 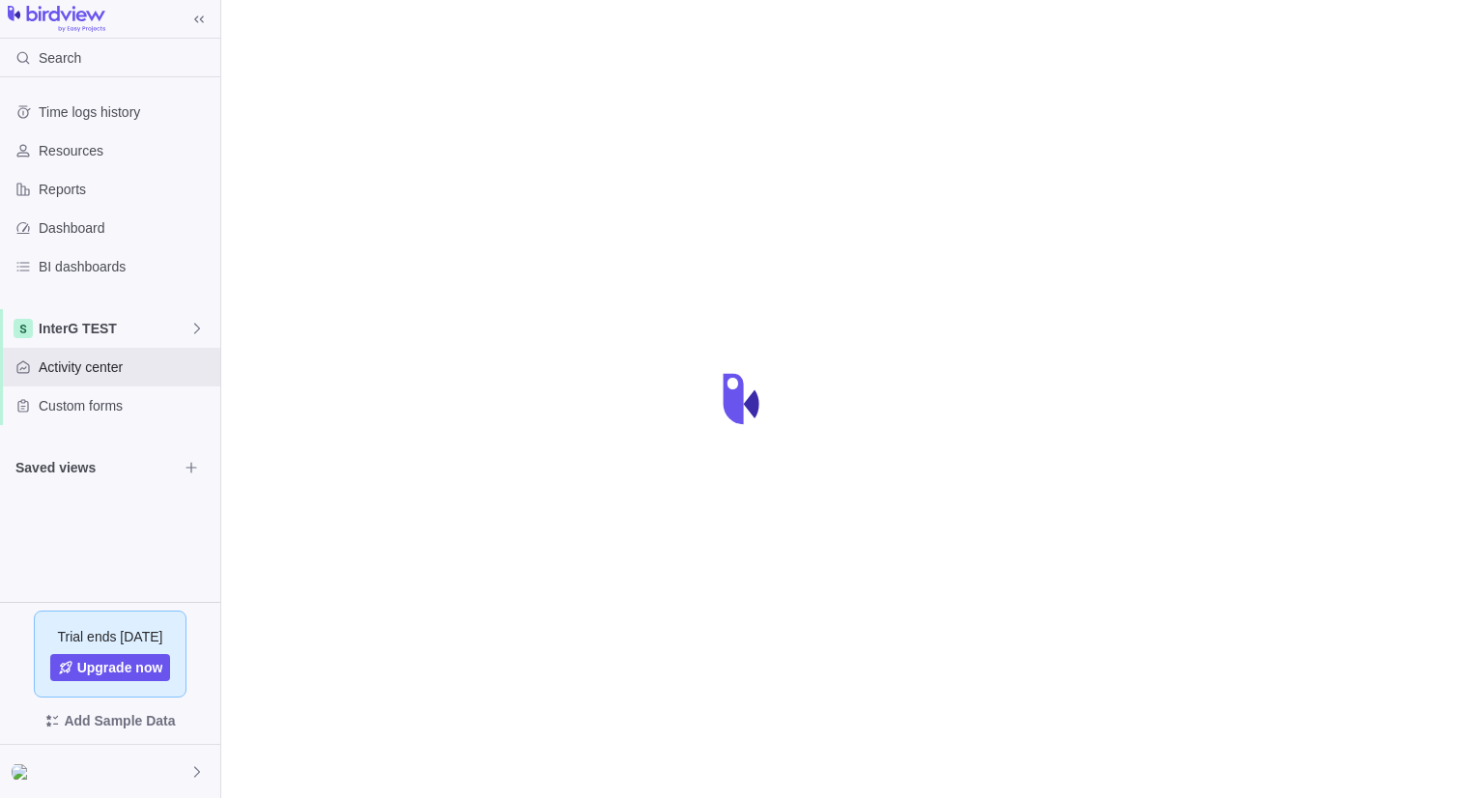 What do you see at coordinates (110, 667) in the screenshot?
I see `a: Upgrade now` at bounding box center [110, 667].